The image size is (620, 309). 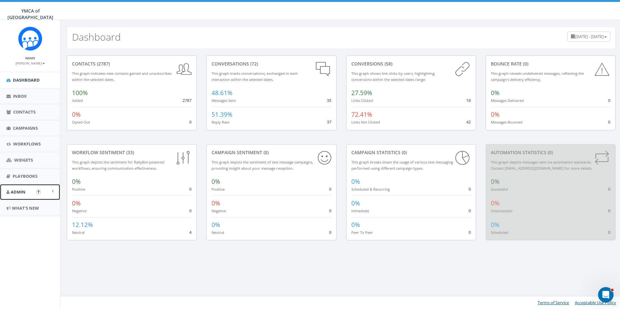 I want to click on a: Acceptable Use Policy, so click(x=595, y=303).